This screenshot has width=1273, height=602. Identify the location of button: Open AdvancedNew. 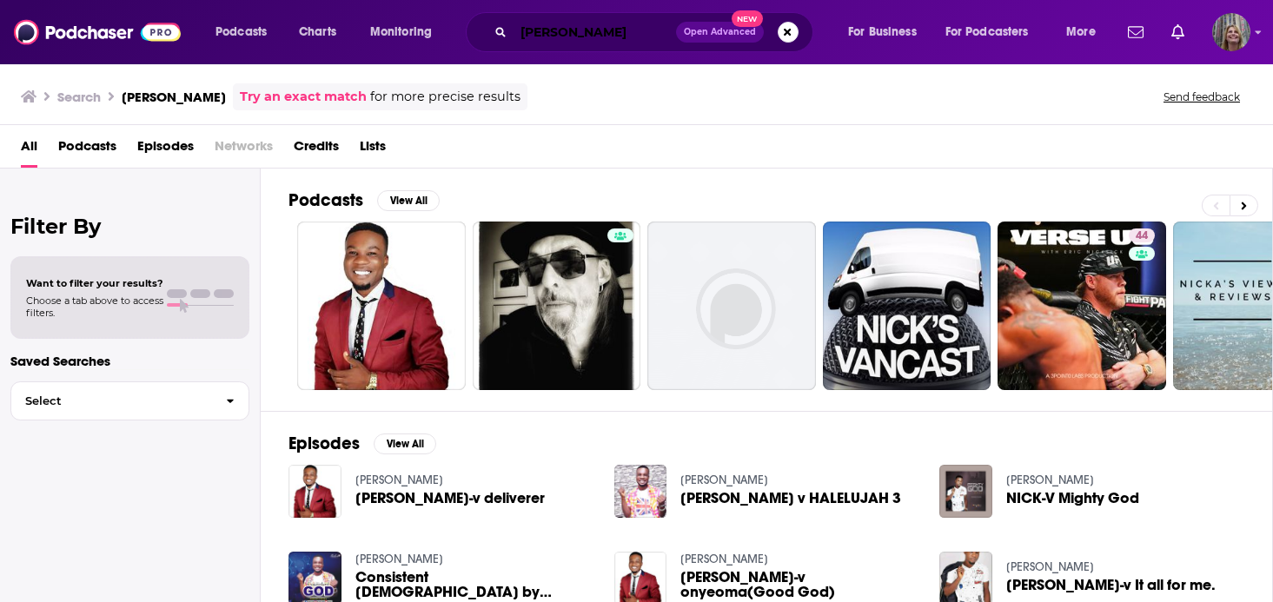
(720, 32).